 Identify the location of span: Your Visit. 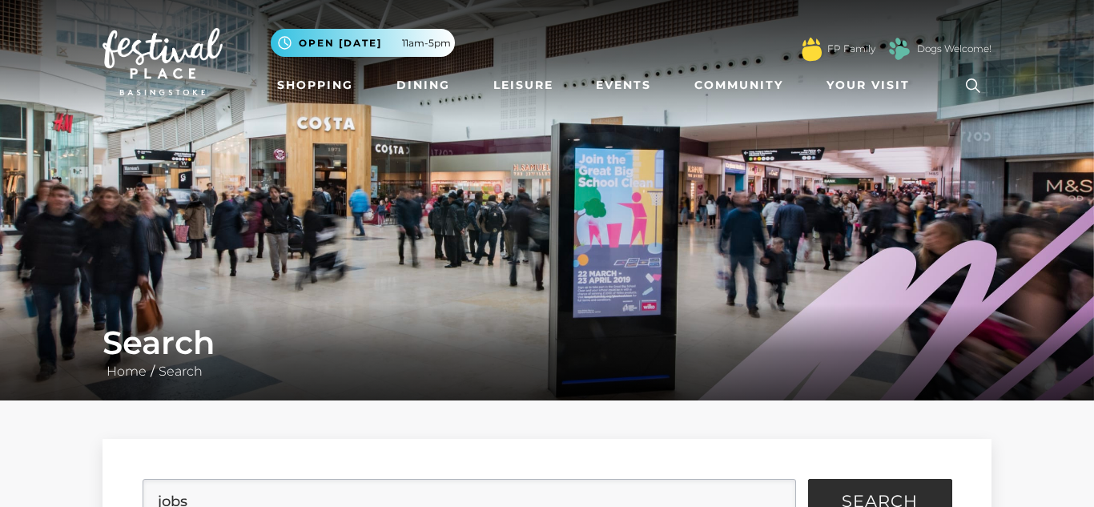
(868, 85).